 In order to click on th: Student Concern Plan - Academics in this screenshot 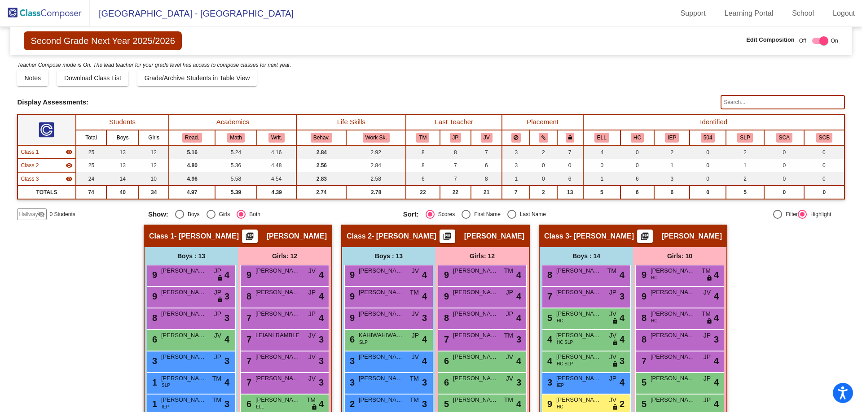, I will do `click(784, 138)`.